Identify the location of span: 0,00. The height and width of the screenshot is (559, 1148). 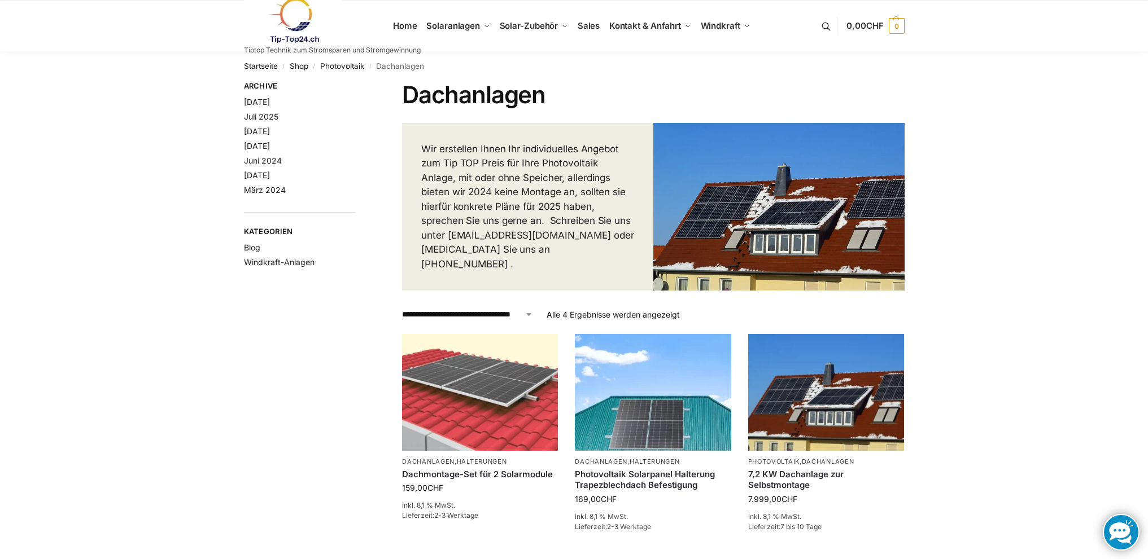
(864, 25).